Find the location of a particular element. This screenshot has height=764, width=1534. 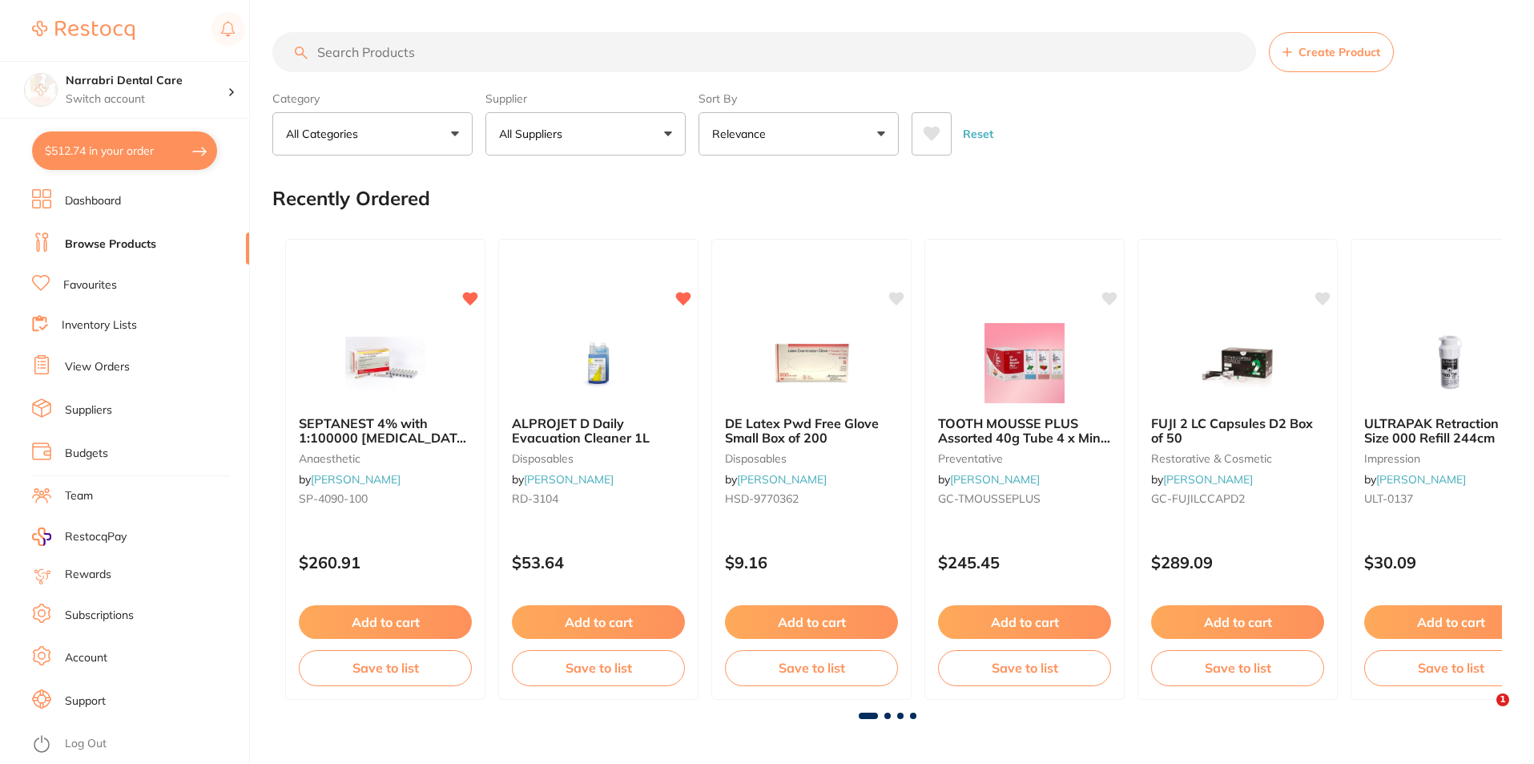

a: View Orders is located at coordinates (97, 367).